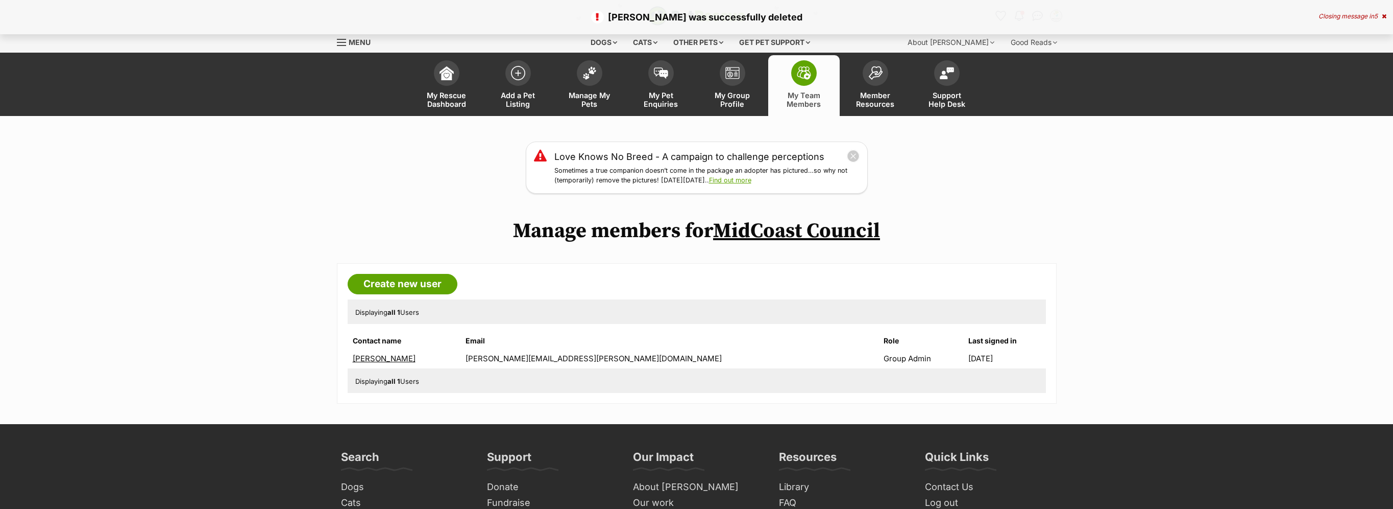 This screenshot has height=509, width=1393. What do you see at coordinates (509, 459) in the screenshot?
I see `h3: Support` at bounding box center [509, 459].